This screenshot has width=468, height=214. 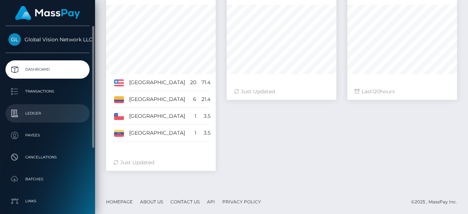 I want to click on p: Dashboard, so click(x=48, y=69).